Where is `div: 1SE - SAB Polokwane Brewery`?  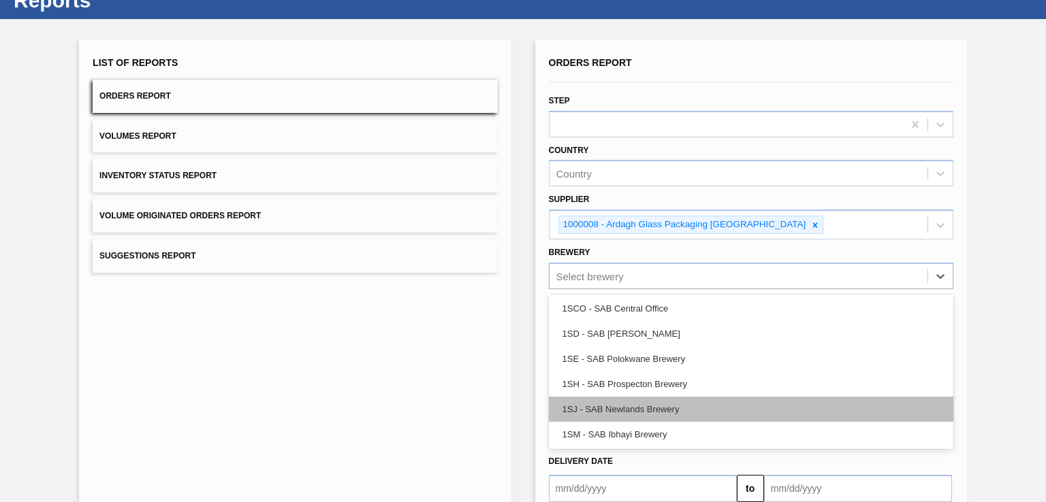
div: 1SE - SAB Polokwane Brewery is located at coordinates (751, 359).